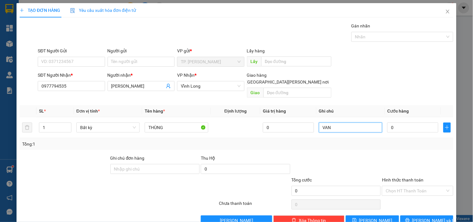 The width and height of the screenshot is (473, 222). What do you see at coordinates (448, 12) in the screenshot?
I see `button: Close` at bounding box center [448, 12].